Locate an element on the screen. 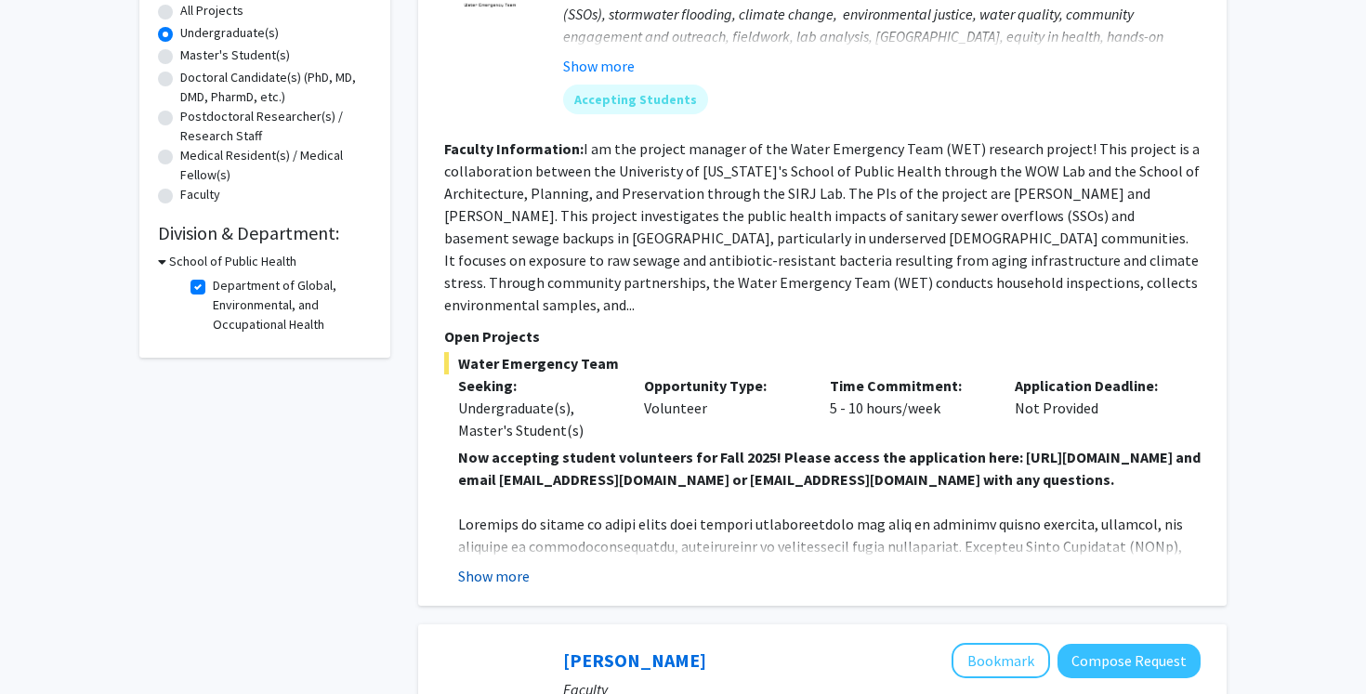  mat-chip: Accepting Students is located at coordinates (635, 99).